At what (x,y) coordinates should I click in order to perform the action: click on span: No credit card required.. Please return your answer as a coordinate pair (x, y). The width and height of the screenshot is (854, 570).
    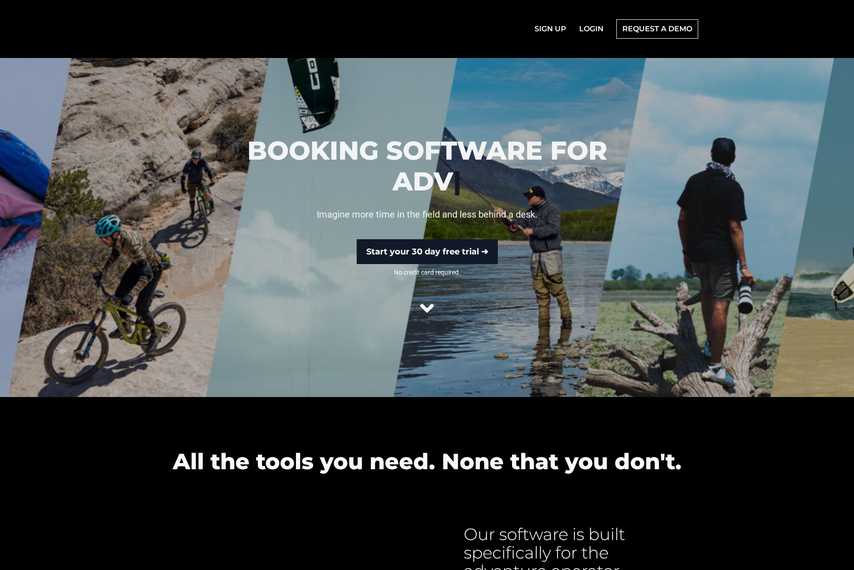
    Looking at the image, I should click on (427, 272).